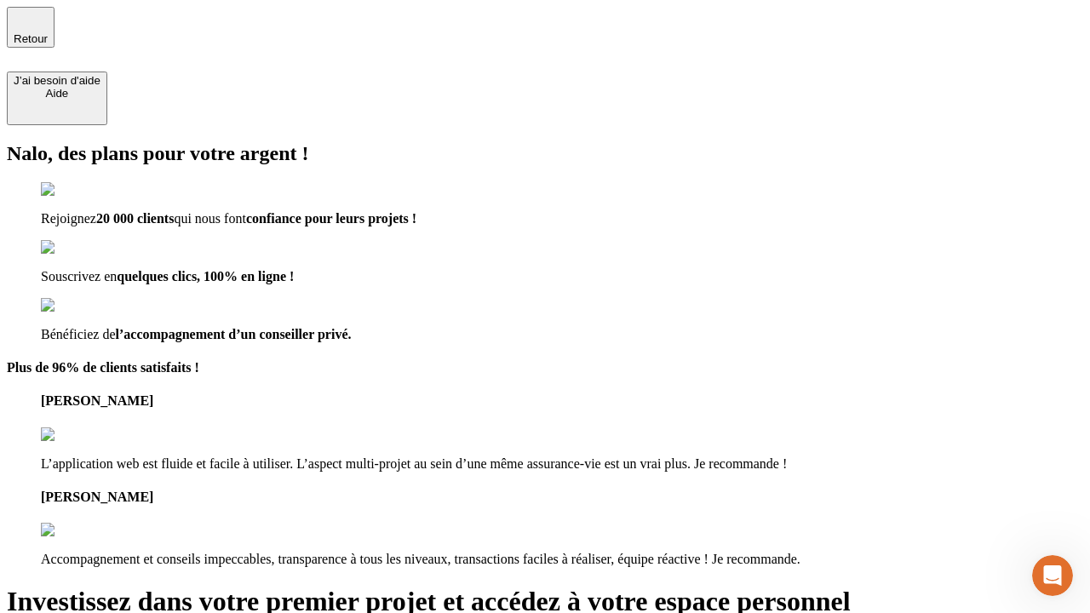  Describe the element at coordinates (78, 276) in the screenshot. I see `span: Souscrivez en` at that location.